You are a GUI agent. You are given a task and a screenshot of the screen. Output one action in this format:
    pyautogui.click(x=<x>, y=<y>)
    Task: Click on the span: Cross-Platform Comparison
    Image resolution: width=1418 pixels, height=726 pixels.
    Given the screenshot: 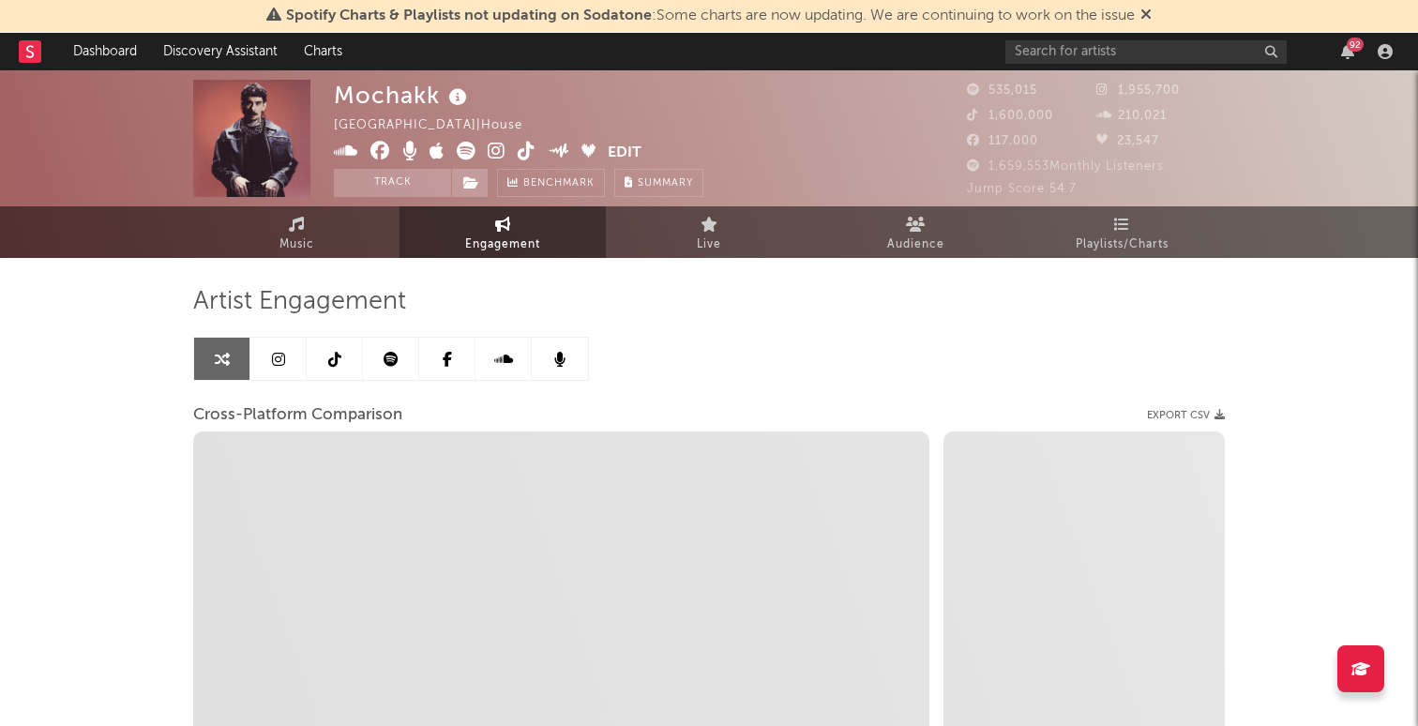 What is the action you would take?
    pyautogui.click(x=297, y=415)
    